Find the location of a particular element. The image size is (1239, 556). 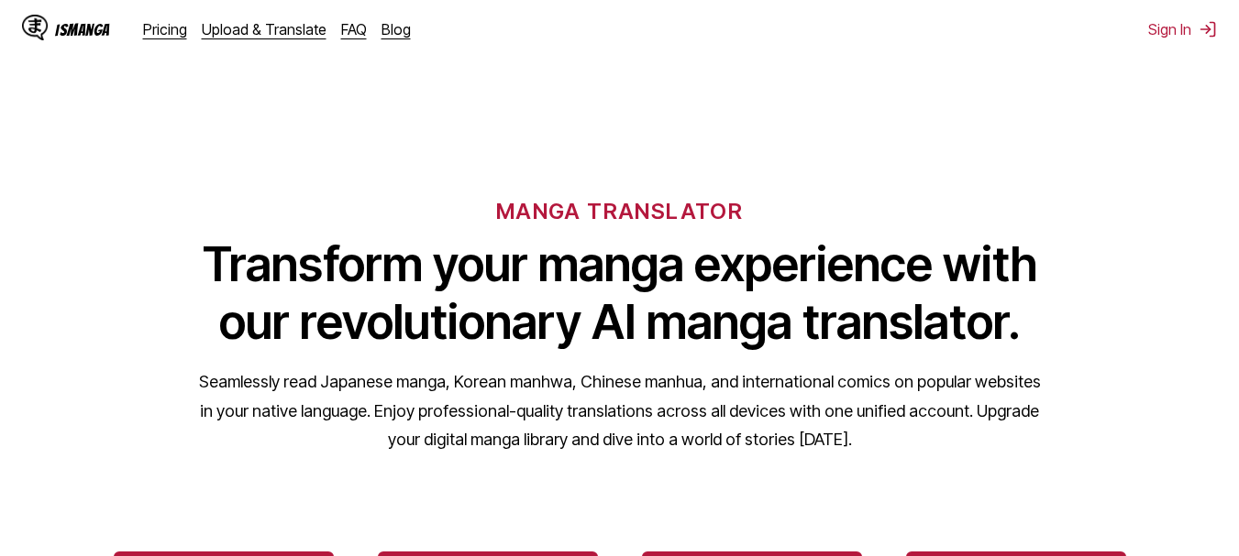

a: IsManga LogoIsManga is located at coordinates (83, 29).